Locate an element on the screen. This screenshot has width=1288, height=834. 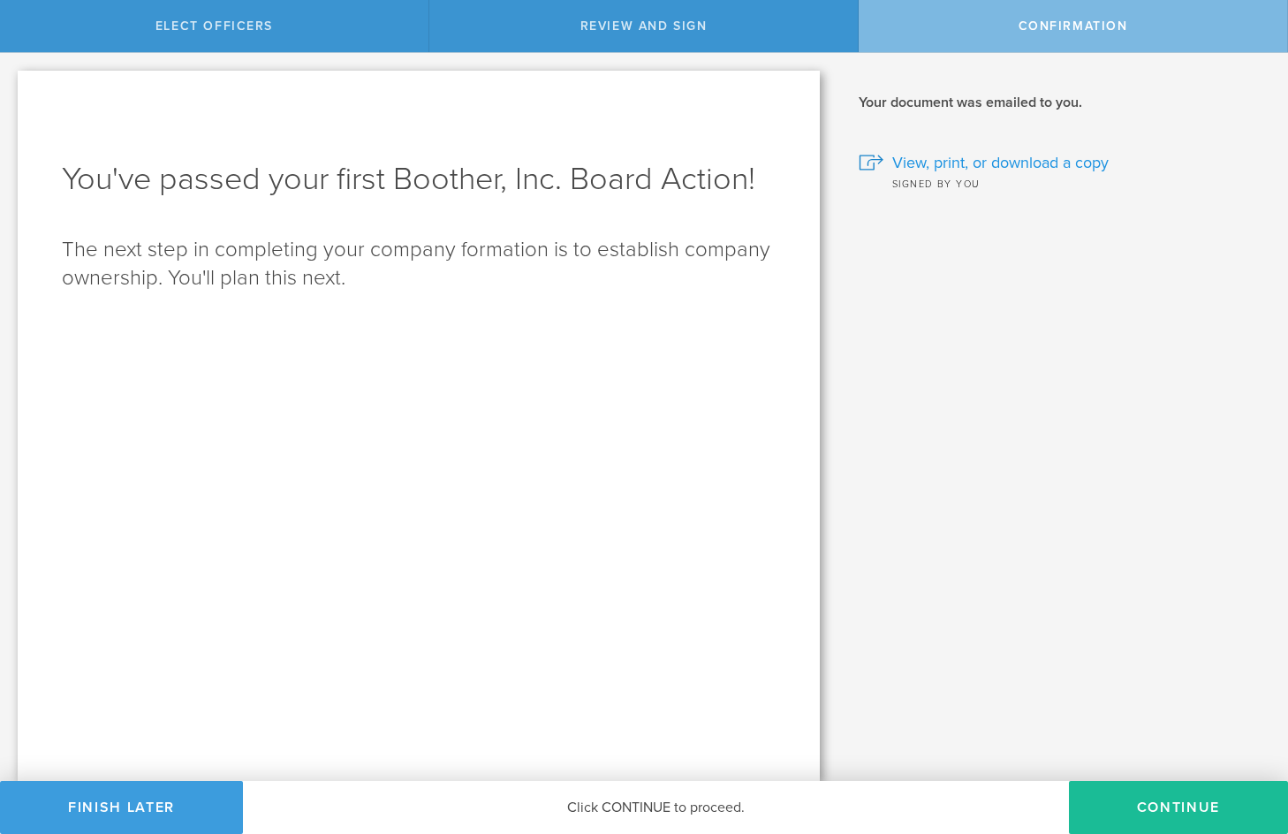
div: Signed by you is located at coordinates (1060, 183).